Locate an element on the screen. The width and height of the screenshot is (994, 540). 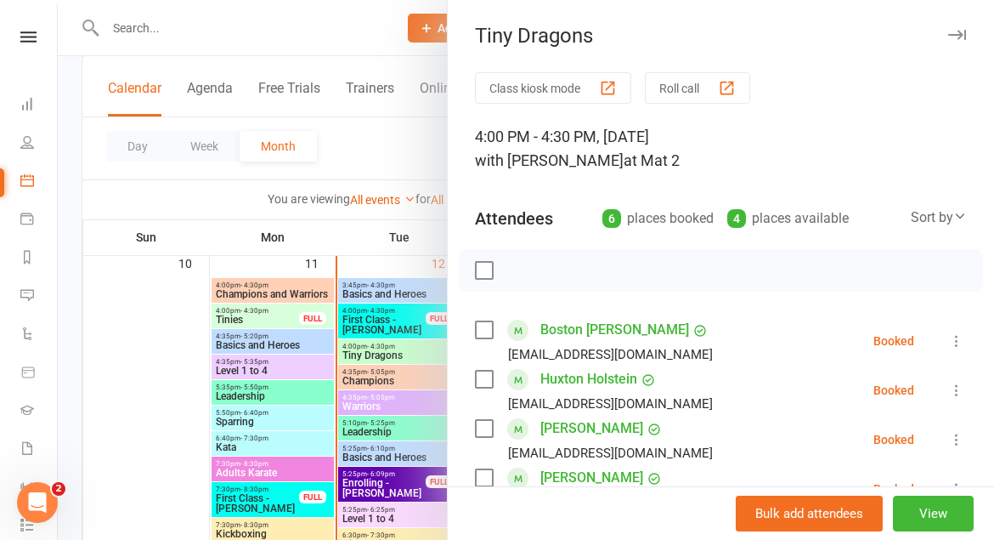
div: 6 is located at coordinates (612, 218).